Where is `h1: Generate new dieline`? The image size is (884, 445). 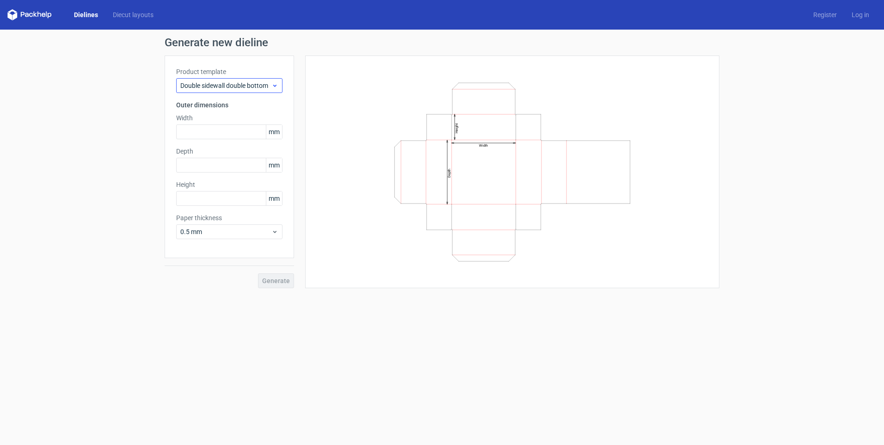
h1: Generate new dieline is located at coordinates (442, 43).